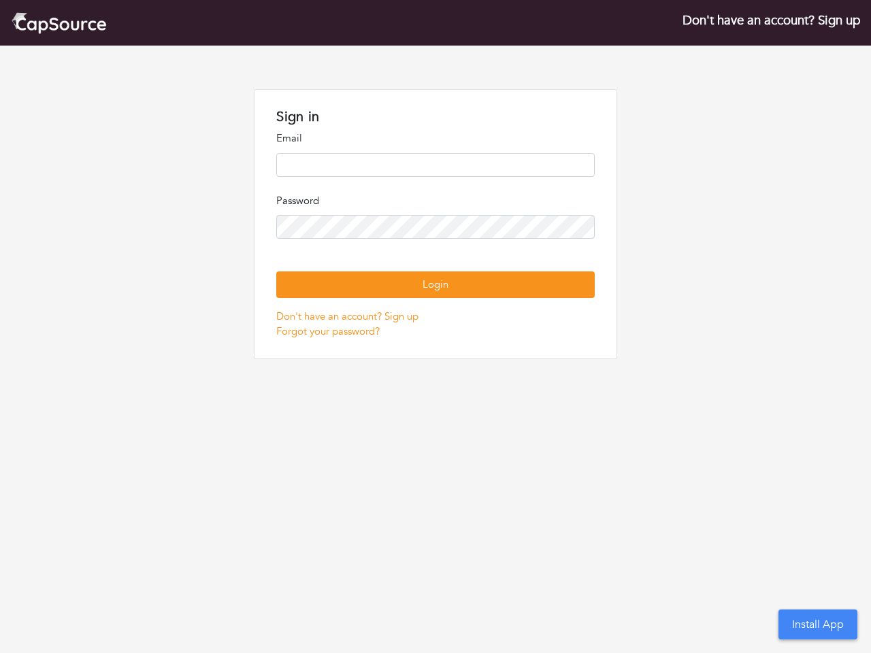 This screenshot has height=653, width=871. What do you see at coordinates (435, 201) in the screenshot?
I see `p: Password` at bounding box center [435, 201].